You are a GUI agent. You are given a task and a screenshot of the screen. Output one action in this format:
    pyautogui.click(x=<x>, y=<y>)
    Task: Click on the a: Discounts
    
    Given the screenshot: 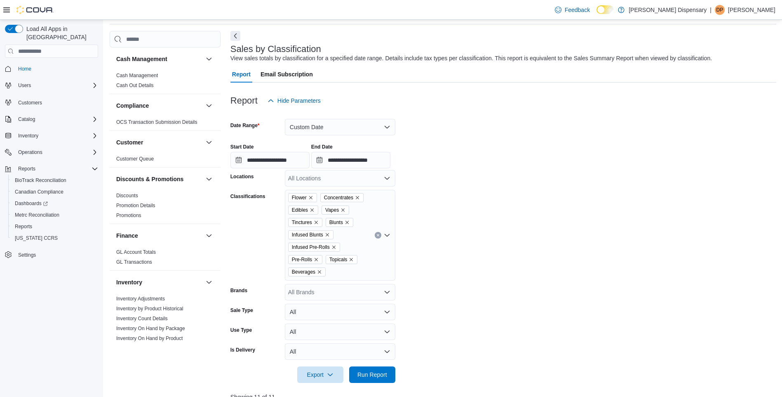 What is the action you would take?
    pyautogui.click(x=127, y=195)
    